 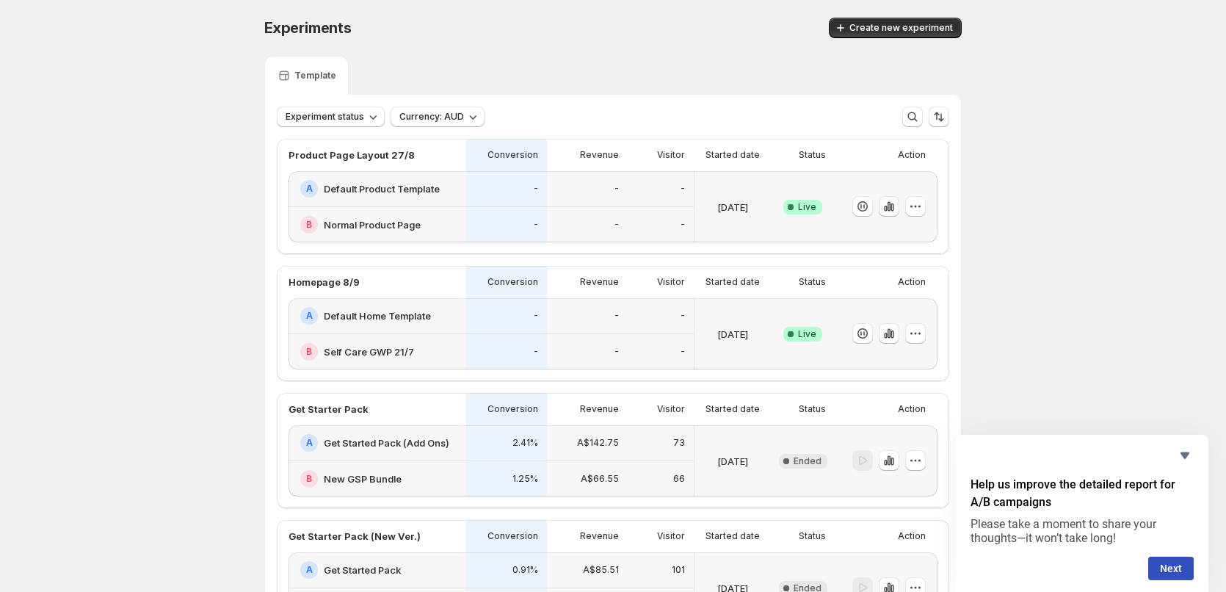 I want to click on div: Help us improve the detailed report for A/B campaigns, so click(x=1082, y=513).